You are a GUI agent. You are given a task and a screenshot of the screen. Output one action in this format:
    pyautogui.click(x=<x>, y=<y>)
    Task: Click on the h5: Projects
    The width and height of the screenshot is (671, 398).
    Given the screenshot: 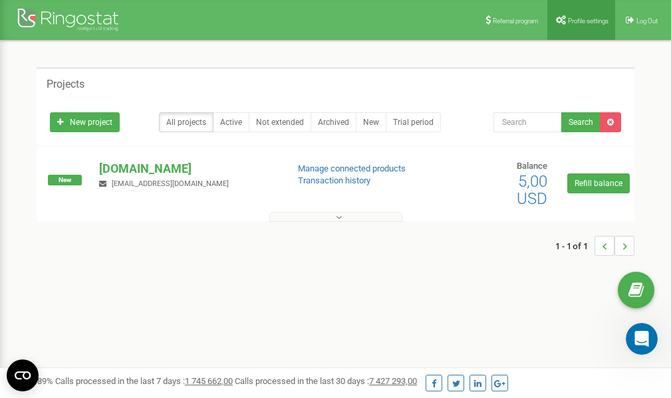 What is the action you would take?
    pyautogui.click(x=65, y=84)
    